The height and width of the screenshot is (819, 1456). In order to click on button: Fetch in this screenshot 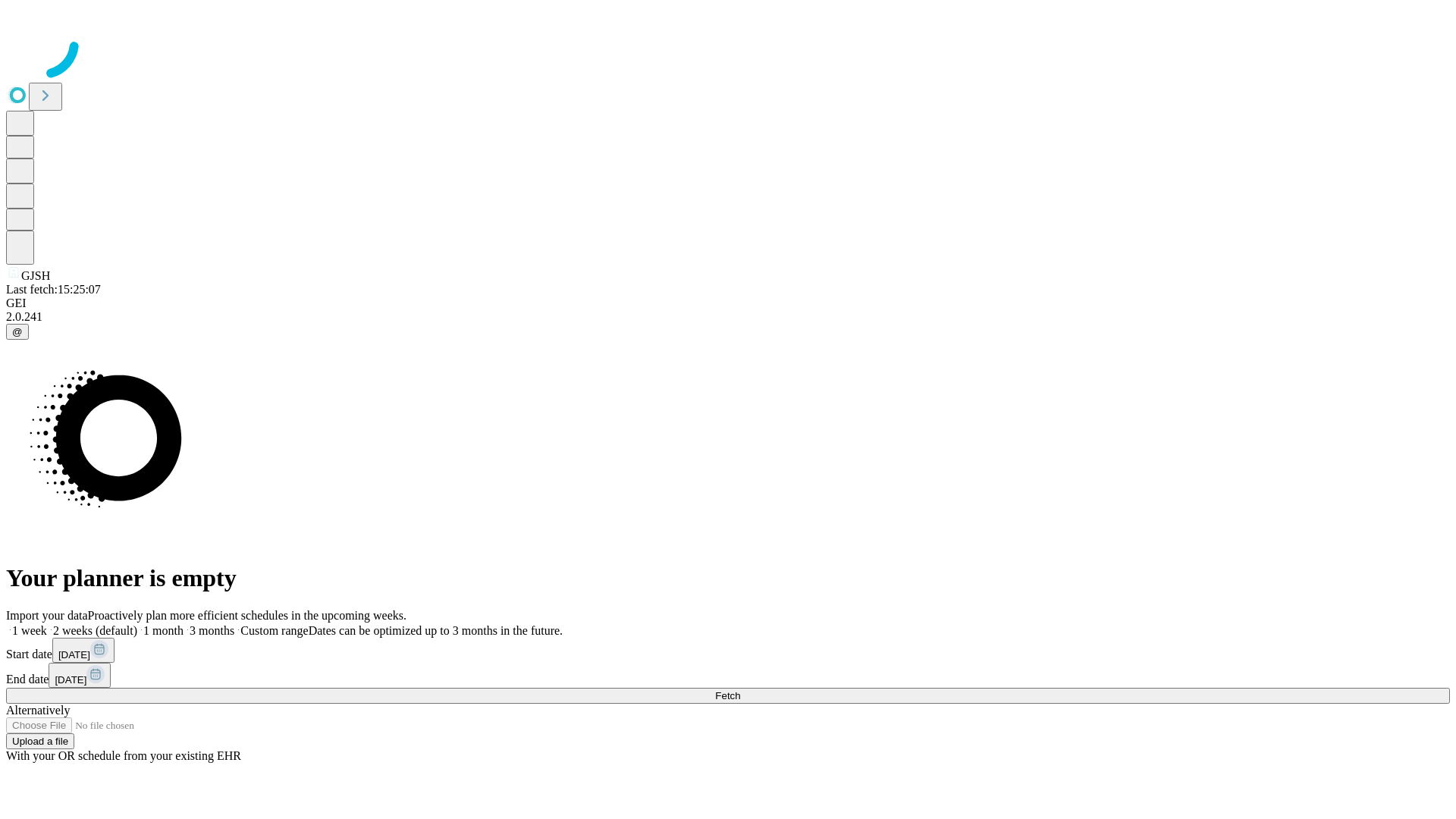, I will do `click(728, 695)`.